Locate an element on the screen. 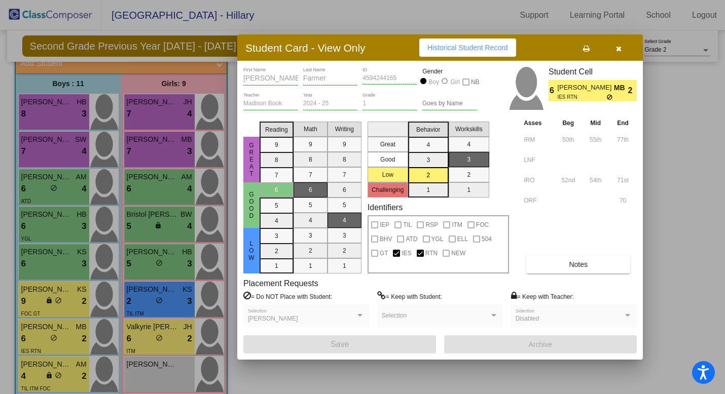 Image resolution: width=725 pixels, height=394 pixels. span: YGL is located at coordinates (437, 239).